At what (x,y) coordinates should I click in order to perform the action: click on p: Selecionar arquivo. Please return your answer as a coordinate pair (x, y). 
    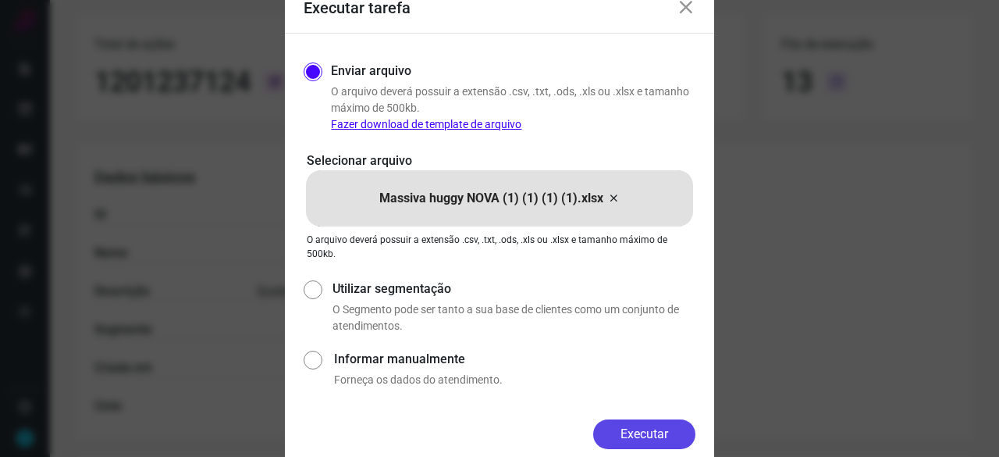
    Looking at the image, I should click on (500, 161).